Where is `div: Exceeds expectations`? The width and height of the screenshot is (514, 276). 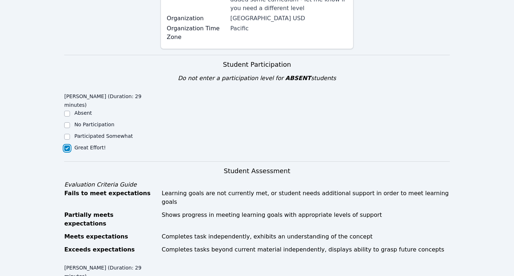
div: Exceeds expectations is located at coordinates (111, 250).